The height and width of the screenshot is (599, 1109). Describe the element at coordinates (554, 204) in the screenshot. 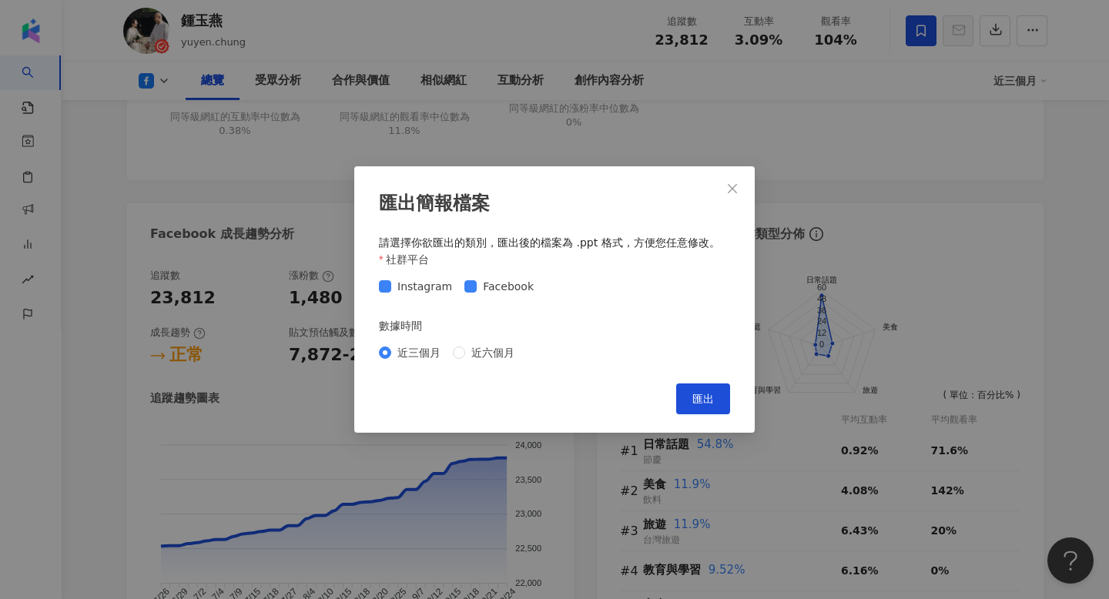

I see `div: 匯出簡報檔案` at that location.